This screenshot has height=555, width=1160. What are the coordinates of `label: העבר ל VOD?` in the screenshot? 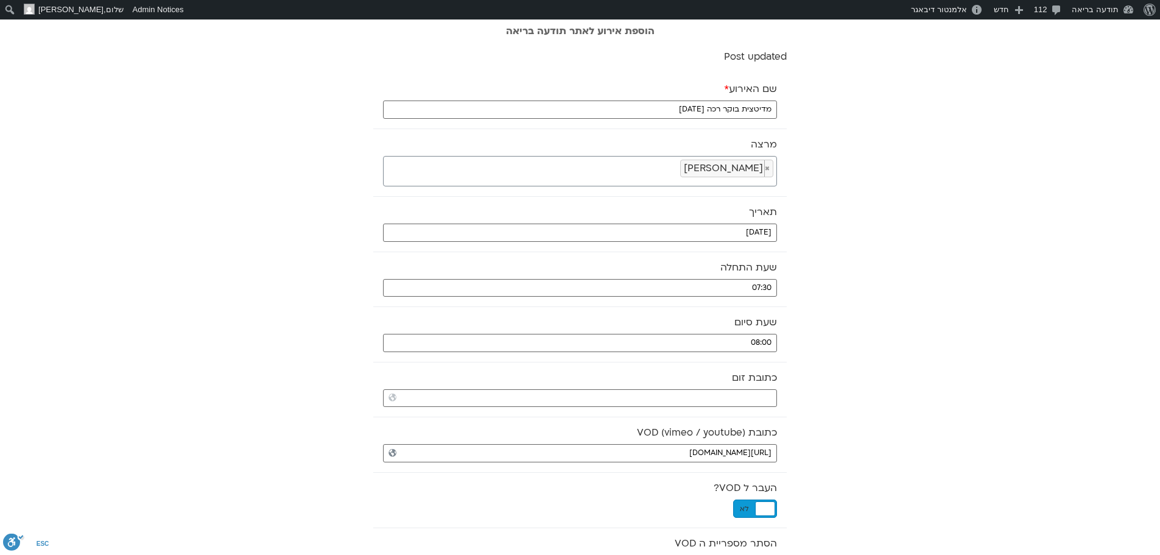 It's located at (580, 488).